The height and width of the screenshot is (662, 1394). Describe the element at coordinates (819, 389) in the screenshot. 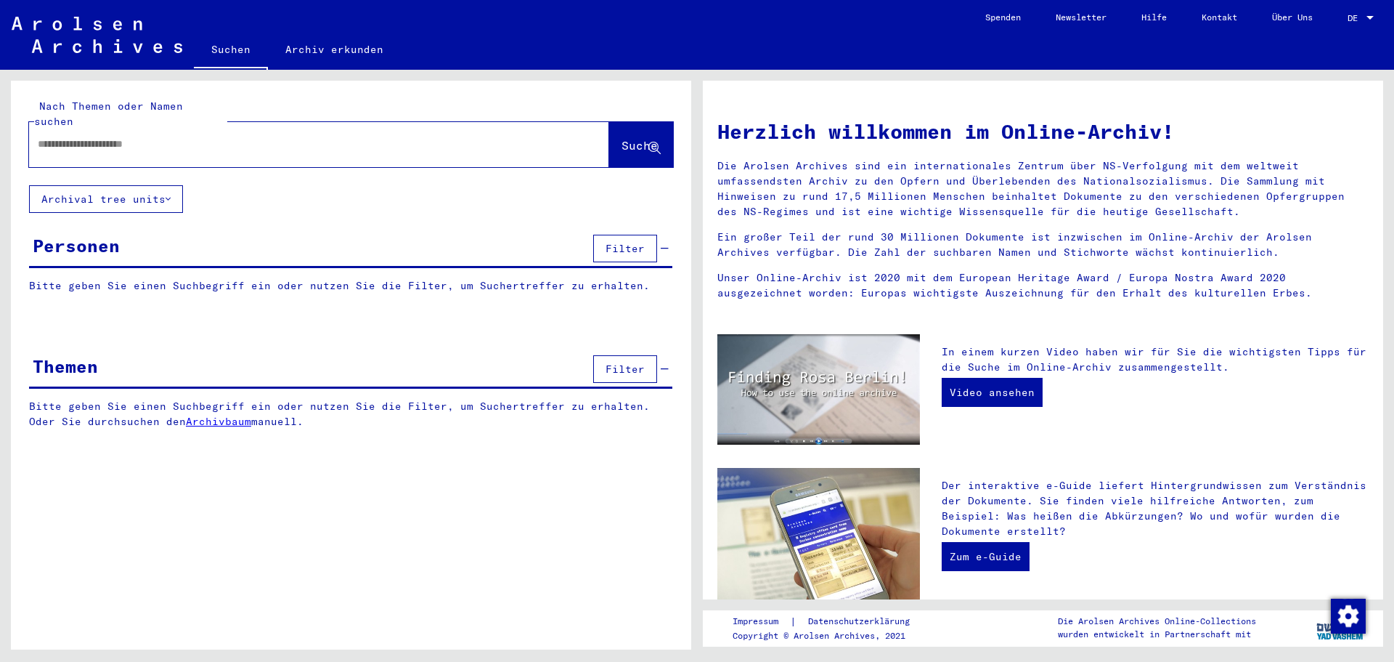

I see `img: video.jpg` at that location.